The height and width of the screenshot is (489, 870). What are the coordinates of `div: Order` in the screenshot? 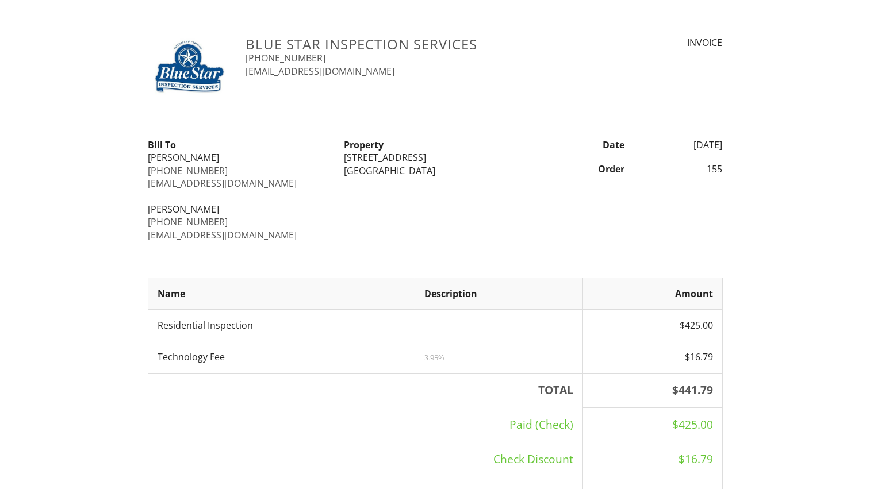 It's located at (582, 169).